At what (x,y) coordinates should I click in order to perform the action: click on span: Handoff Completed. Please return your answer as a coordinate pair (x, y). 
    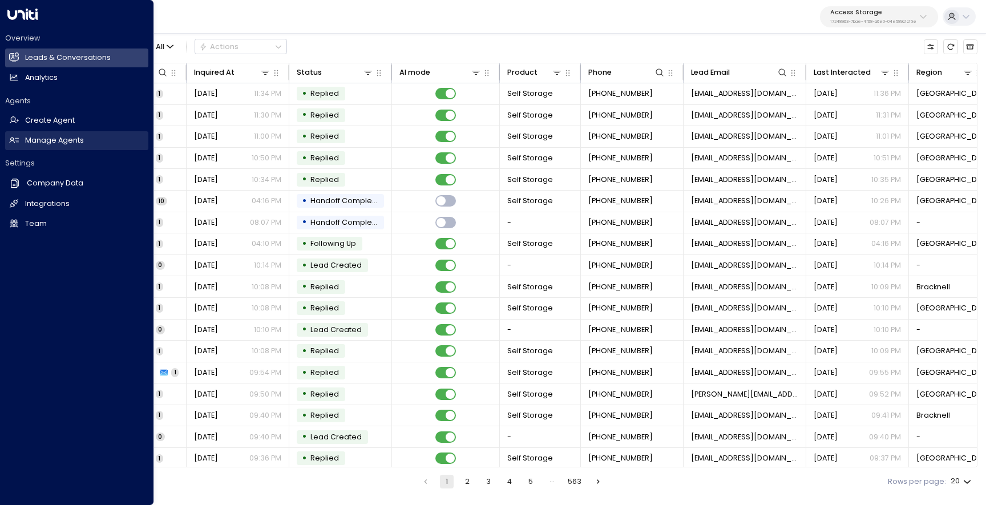
    Looking at the image, I should click on (347, 222).